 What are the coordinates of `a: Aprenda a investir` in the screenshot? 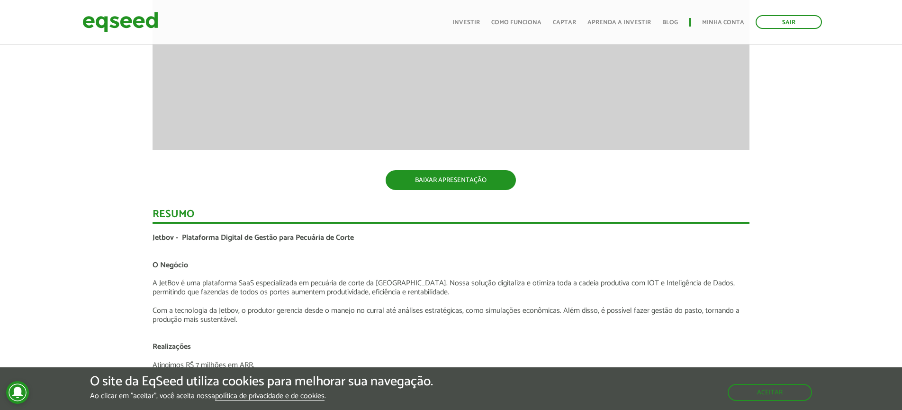 It's located at (619, 22).